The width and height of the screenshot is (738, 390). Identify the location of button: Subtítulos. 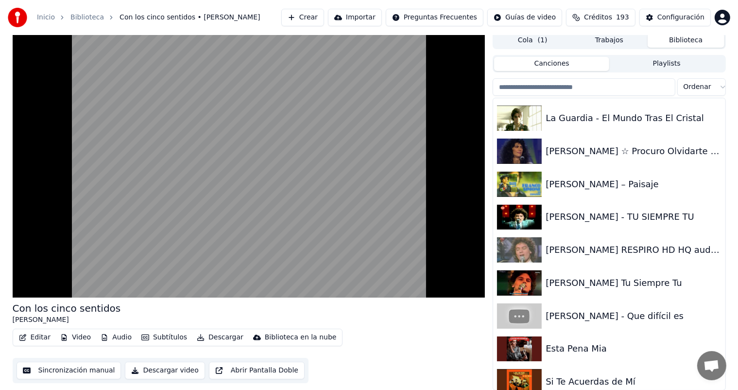
(164, 337).